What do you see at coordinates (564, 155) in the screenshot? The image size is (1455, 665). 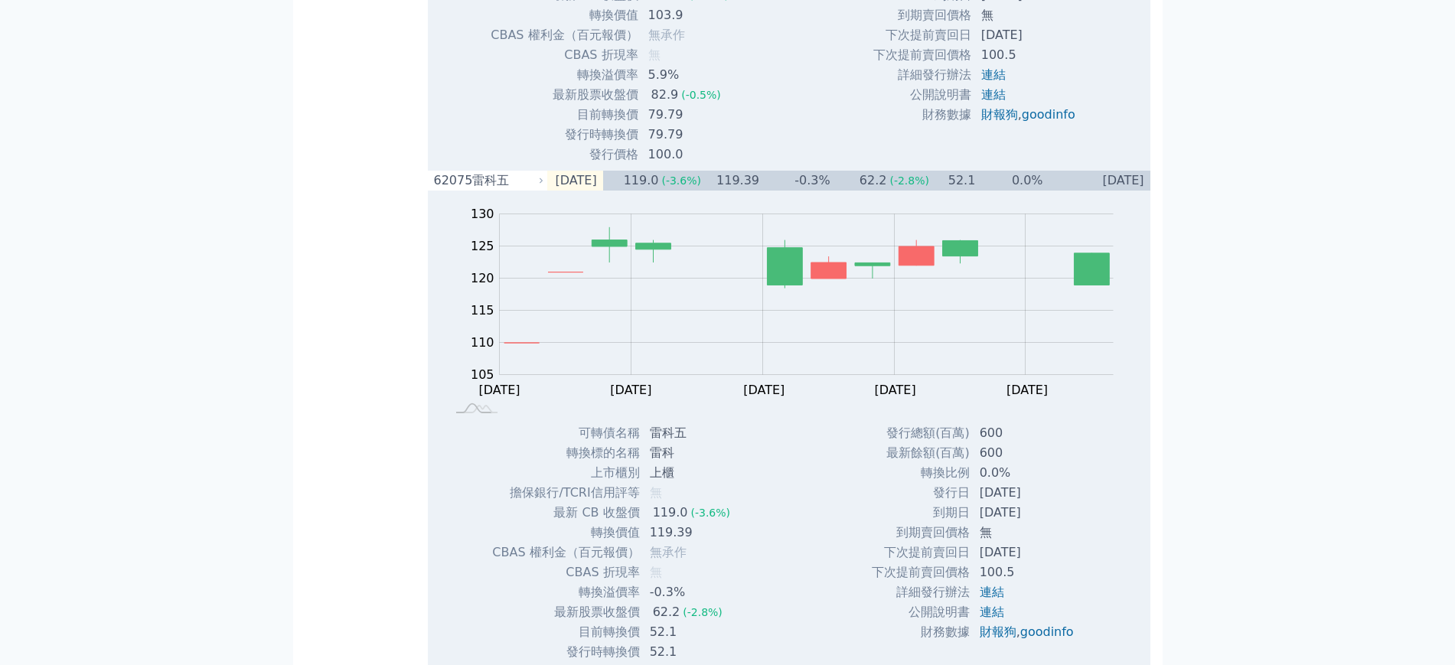 I see `td: 發行價格` at bounding box center [564, 155].